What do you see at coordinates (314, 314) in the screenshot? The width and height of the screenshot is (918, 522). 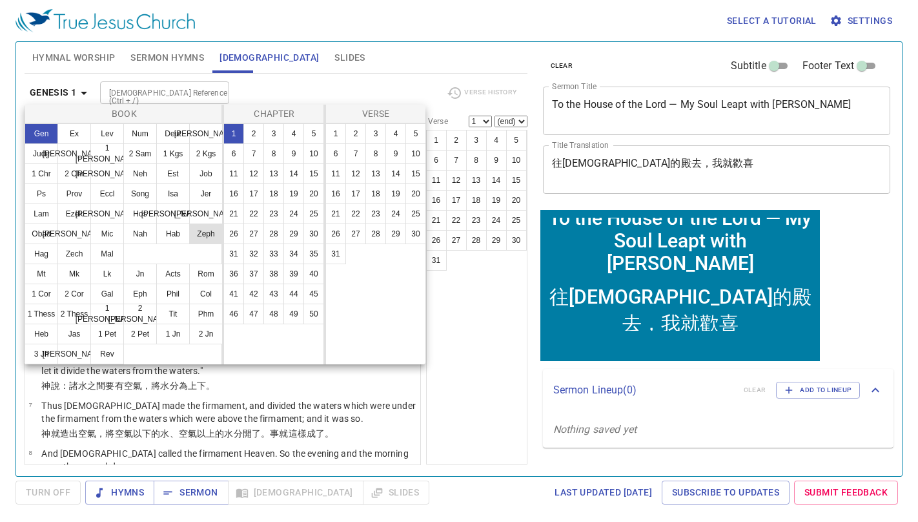 I see `button: 50` at bounding box center [314, 314].